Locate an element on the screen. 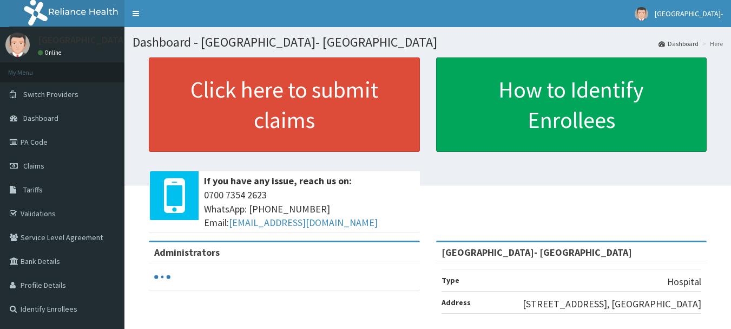  a: How to Identify Enrollees is located at coordinates (572, 104).